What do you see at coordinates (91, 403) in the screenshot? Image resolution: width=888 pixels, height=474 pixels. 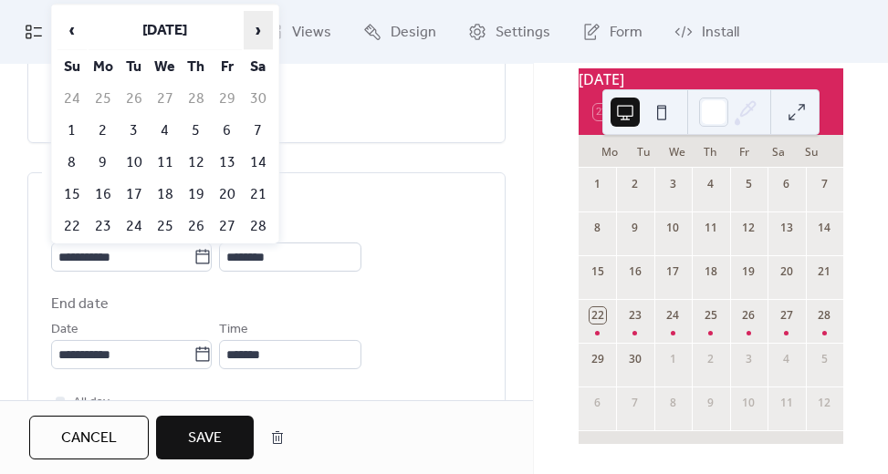 I see `span: All day` at bounding box center [91, 403].